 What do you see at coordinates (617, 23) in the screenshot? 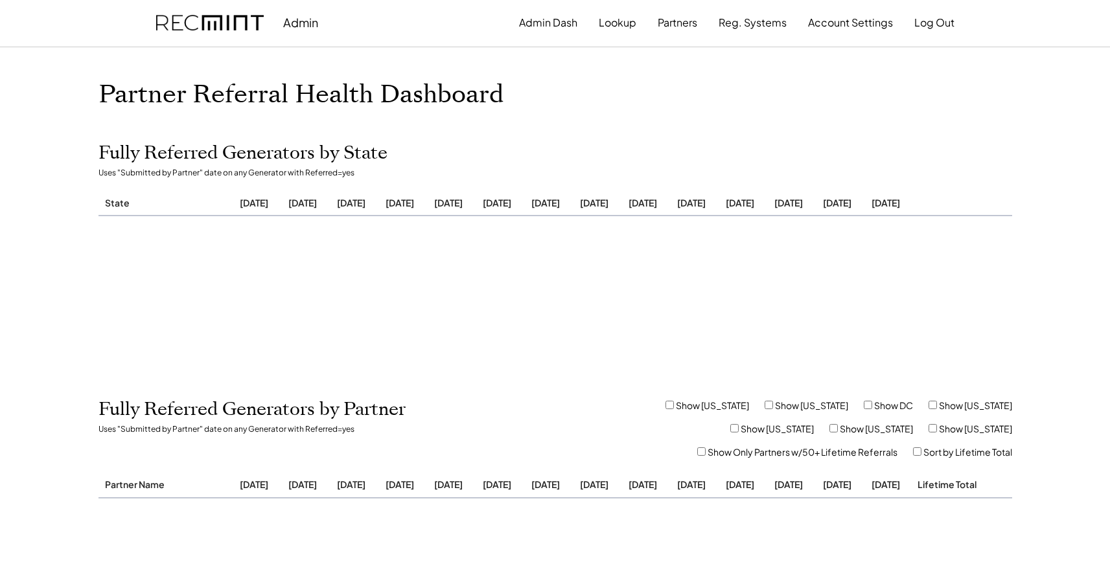
I see `button: Lookup` at bounding box center [617, 23].